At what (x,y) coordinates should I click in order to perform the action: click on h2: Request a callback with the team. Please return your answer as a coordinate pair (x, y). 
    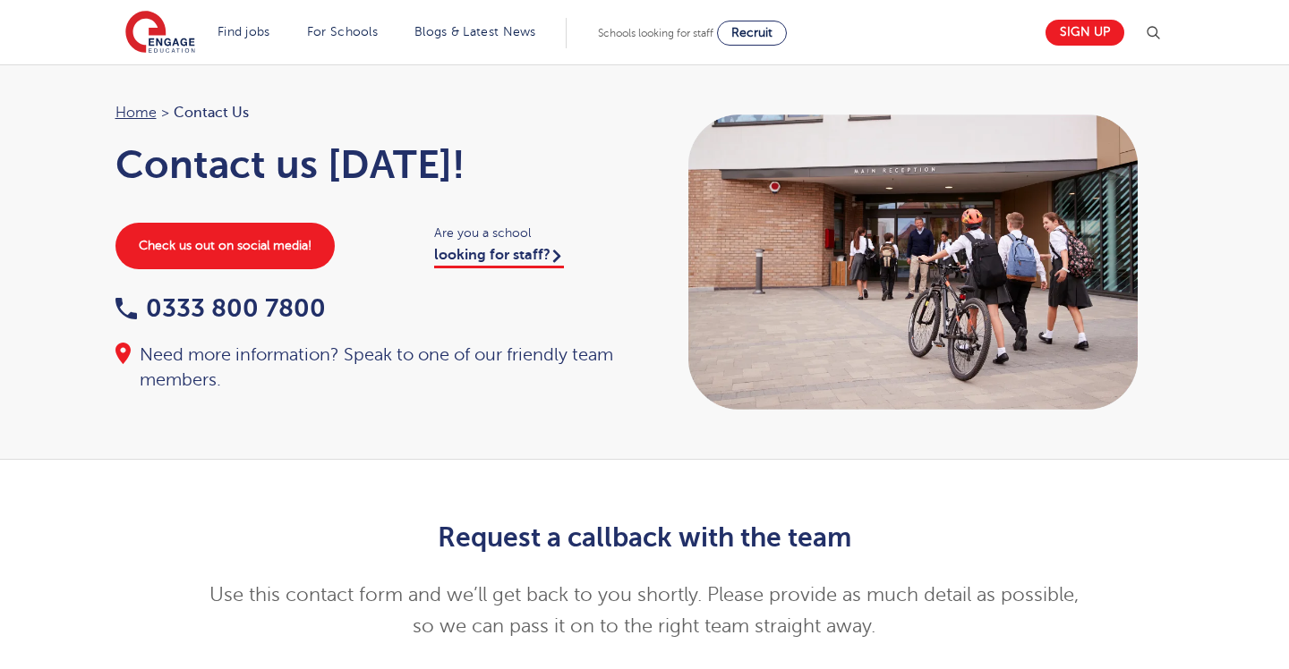
    Looking at the image, I should click on (644, 538).